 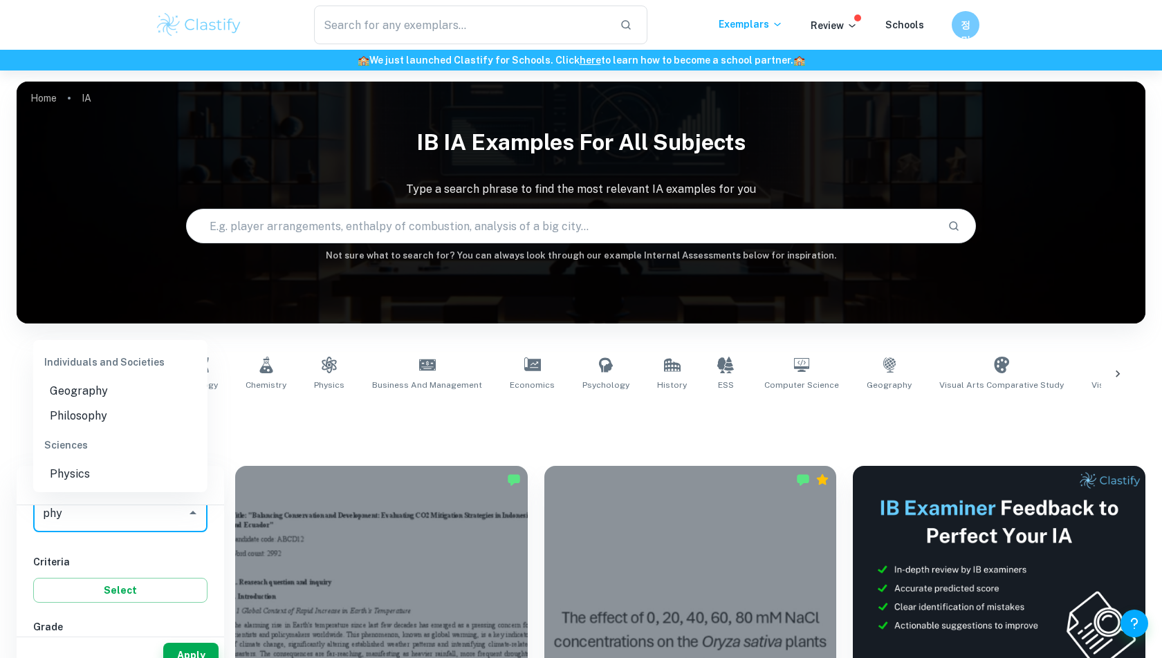 I want to click on h6: 정민, so click(x=965, y=25).